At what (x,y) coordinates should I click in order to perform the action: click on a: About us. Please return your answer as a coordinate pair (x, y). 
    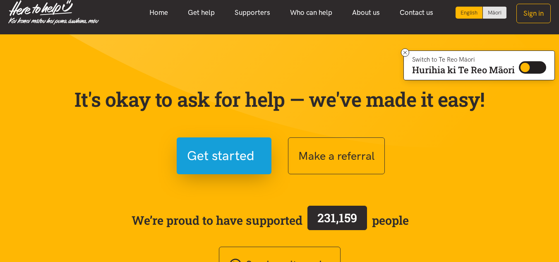
    Looking at the image, I should click on (366, 12).